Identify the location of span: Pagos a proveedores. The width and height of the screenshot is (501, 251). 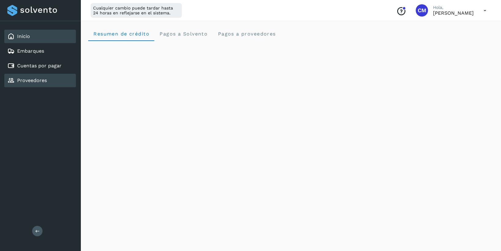
(246, 34).